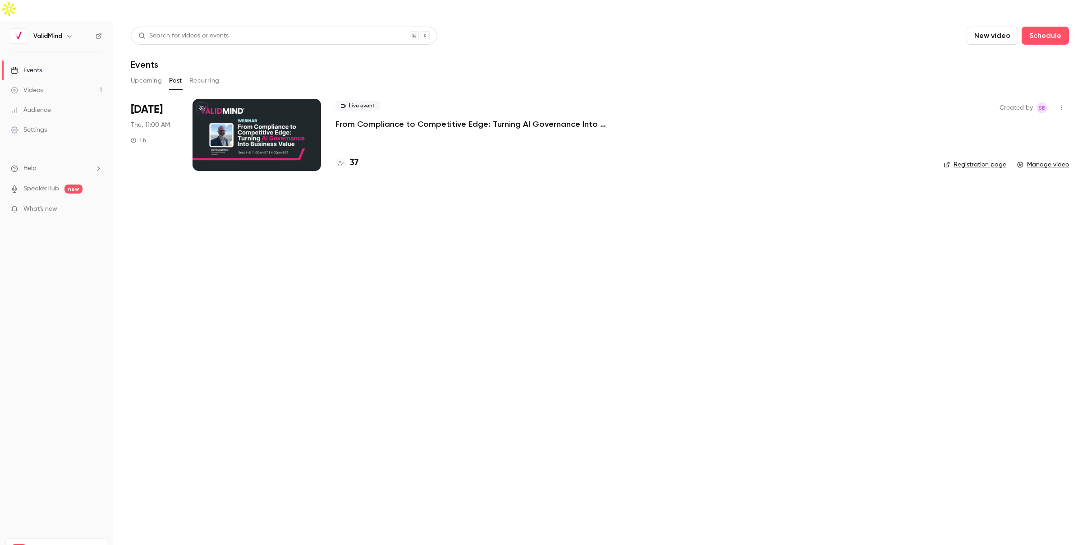  What do you see at coordinates (358, 106) in the screenshot?
I see `span: Live event` at bounding box center [358, 106].